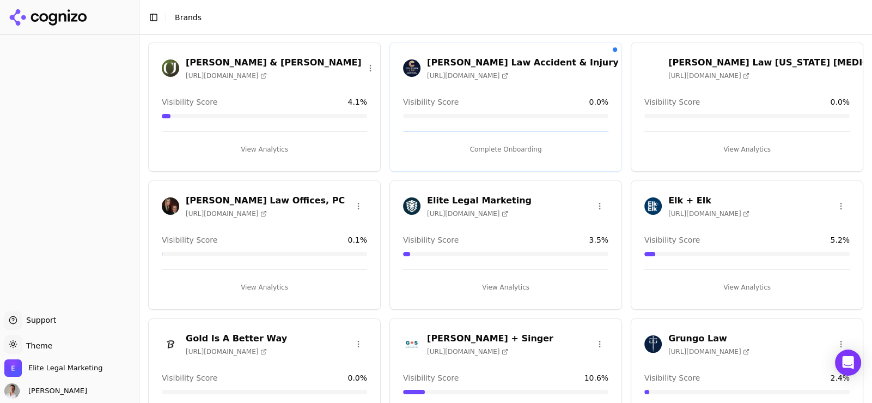 The height and width of the screenshot is (403, 872). Describe the element at coordinates (188, 17) in the screenshot. I see `span: Brands` at that location.